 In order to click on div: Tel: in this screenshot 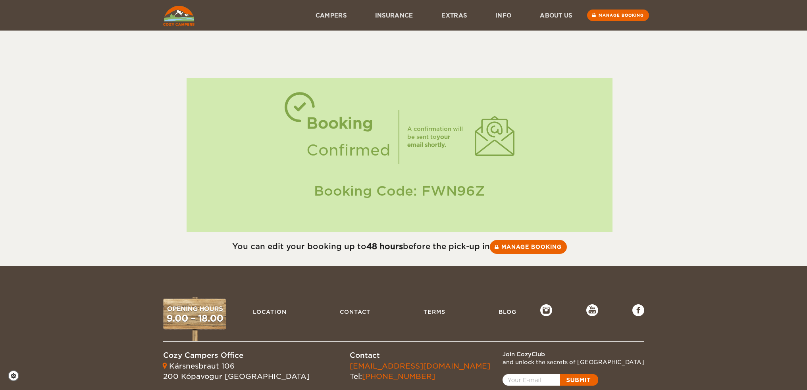, I will do `click(420, 371)`.